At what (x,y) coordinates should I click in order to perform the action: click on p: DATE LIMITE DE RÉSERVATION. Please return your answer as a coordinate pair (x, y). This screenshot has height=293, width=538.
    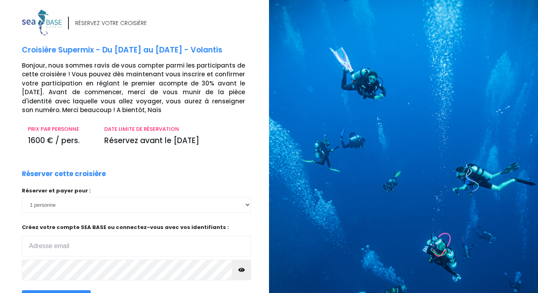
    Looking at the image, I should click on (175, 129).